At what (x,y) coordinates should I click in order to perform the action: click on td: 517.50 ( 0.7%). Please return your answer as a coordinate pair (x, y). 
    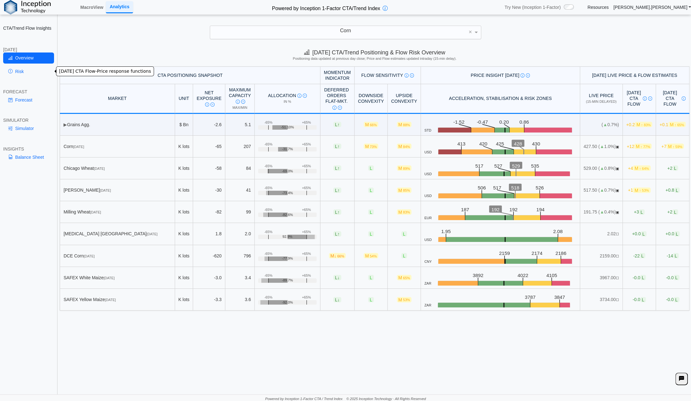
    Looking at the image, I should click on (601, 190).